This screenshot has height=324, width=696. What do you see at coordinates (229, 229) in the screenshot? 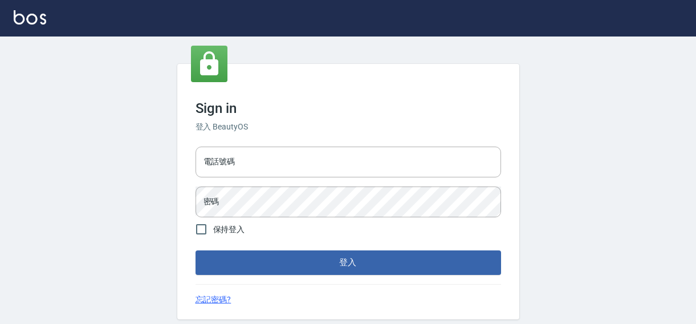
I see `span: 保持登入` at bounding box center [229, 229].